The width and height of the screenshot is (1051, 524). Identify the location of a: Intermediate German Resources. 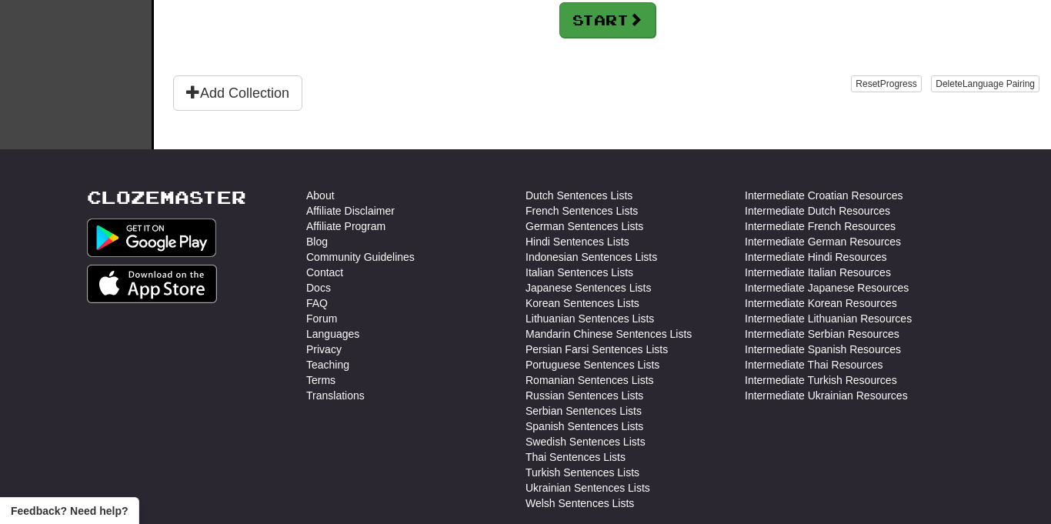
(822, 242).